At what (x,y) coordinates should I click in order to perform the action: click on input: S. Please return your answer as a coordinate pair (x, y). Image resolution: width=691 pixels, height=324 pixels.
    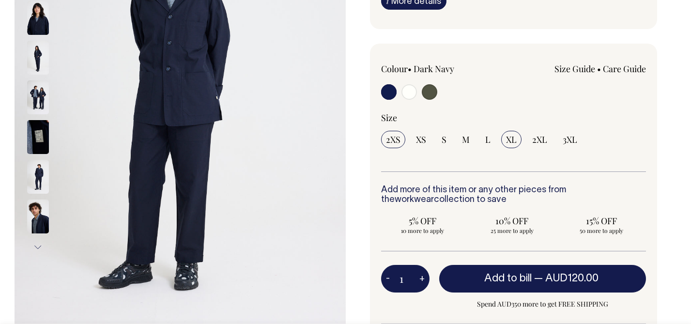
    Looking at the image, I should click on (444, 140).